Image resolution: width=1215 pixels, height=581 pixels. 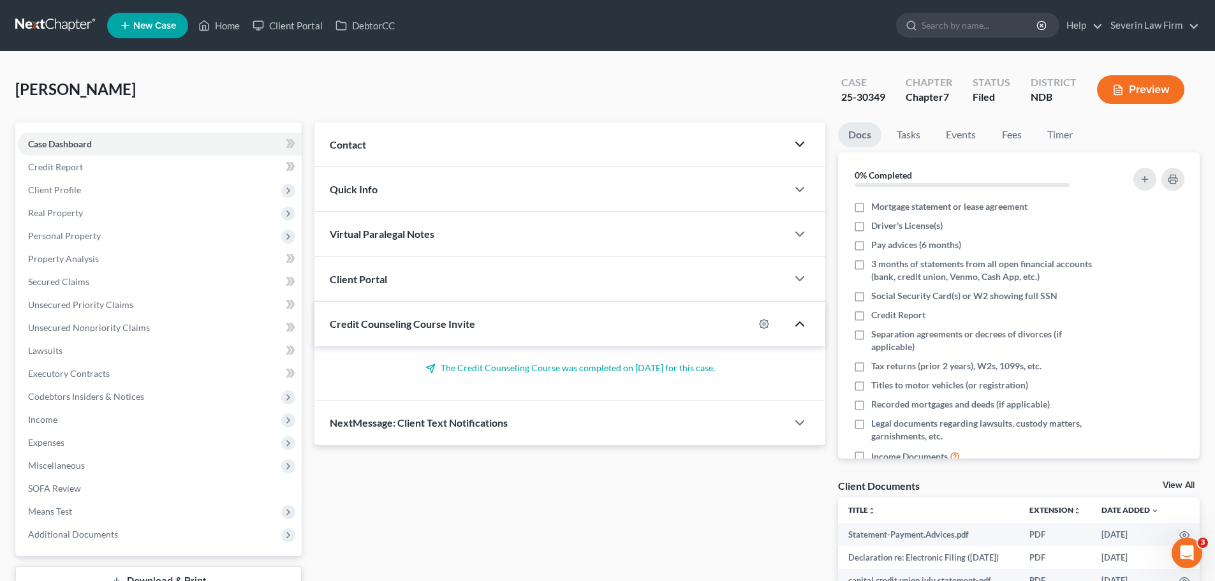 What do you see at coordinates (946, 96) in the screenshot?
I see `span: 7` at bounding box center [946, 96].